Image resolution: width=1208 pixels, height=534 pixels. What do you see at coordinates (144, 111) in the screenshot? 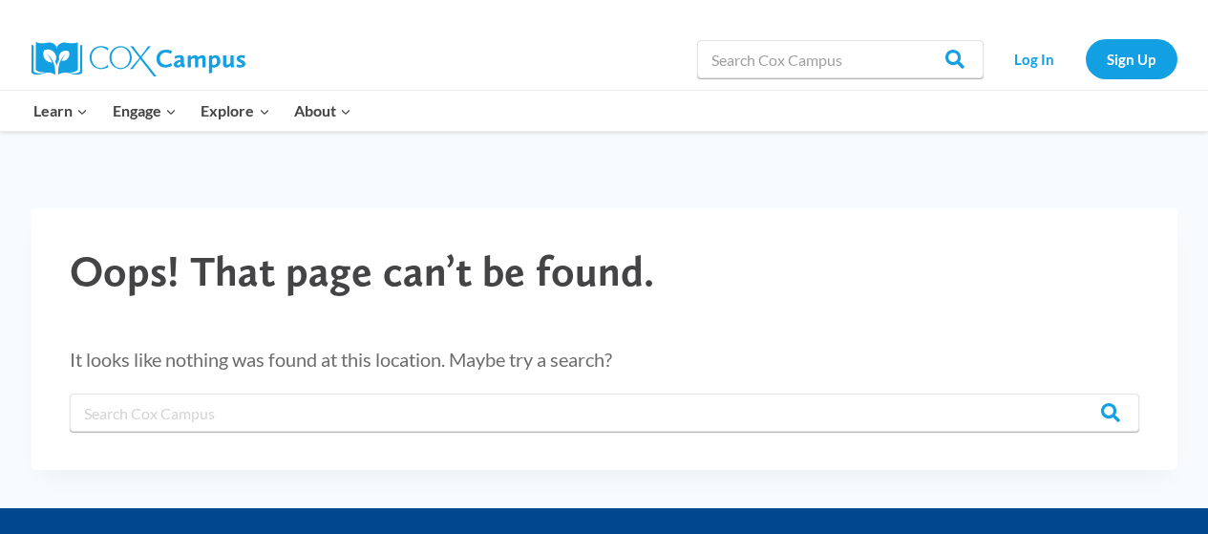
I see `span: Engage` at bounding box center [144, 111].